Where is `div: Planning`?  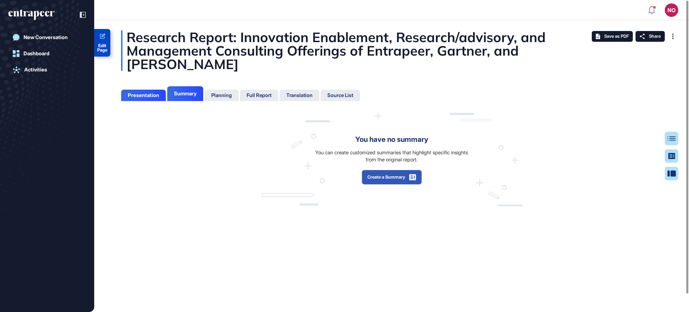
div: Planning is located at coordinates (221, 95).